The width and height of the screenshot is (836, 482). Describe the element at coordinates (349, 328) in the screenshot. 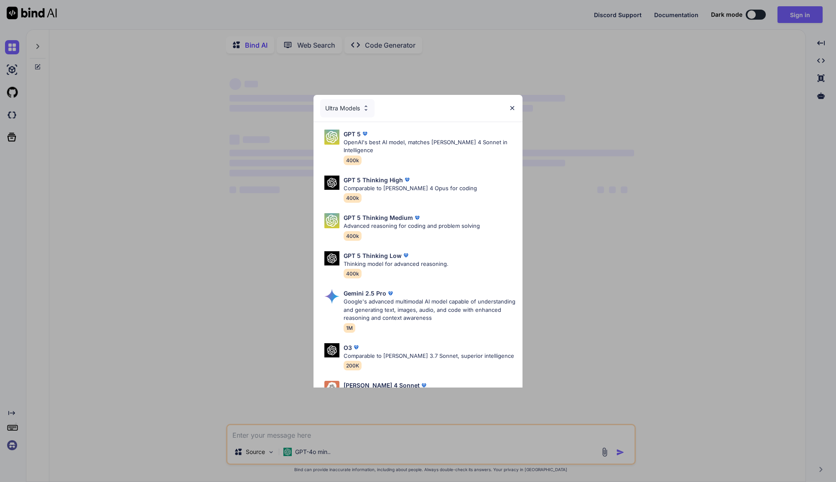

I see `span: 1M` at that location.